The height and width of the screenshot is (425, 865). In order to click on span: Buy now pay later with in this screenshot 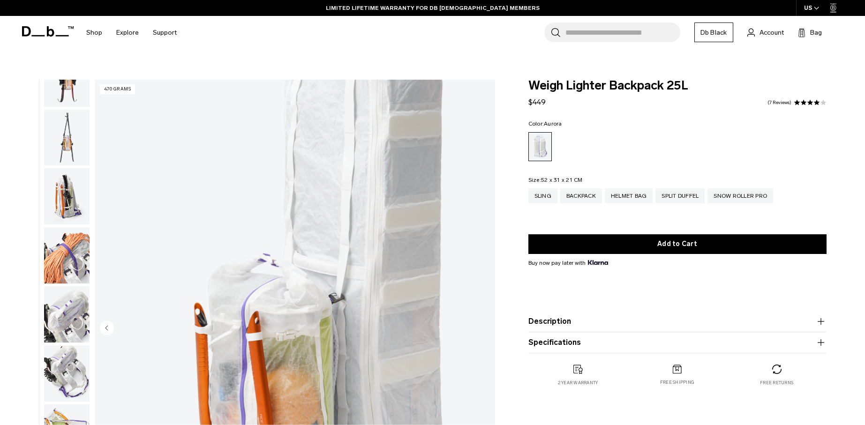, I will do `click(568, 263)`.